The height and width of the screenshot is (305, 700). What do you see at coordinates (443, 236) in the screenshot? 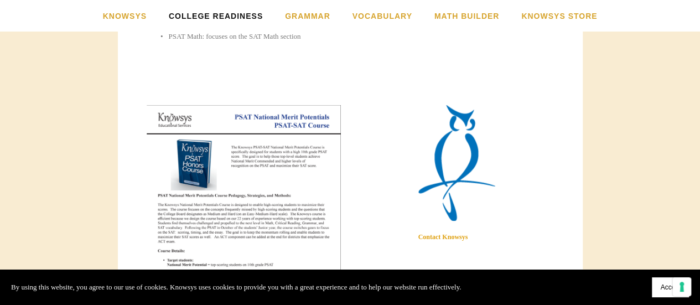
I see `strong: Contact Knowsys` at bounding box center [443, 236].